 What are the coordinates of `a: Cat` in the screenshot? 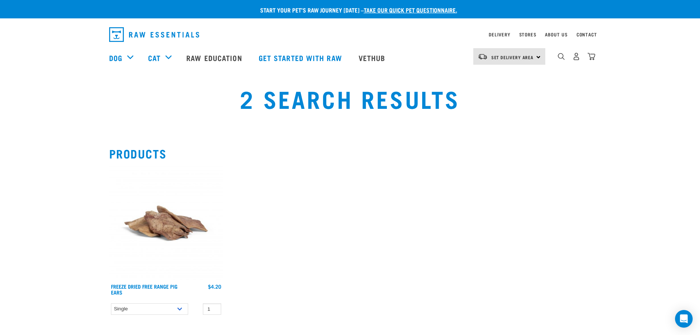 It's located at (154, 58).